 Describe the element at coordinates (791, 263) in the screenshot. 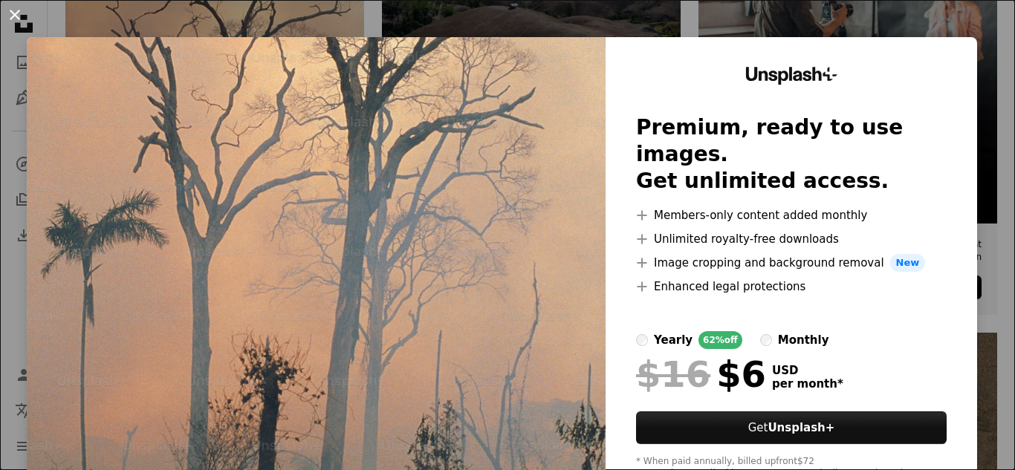

I see `li: Image cropping and background removal` at that location.